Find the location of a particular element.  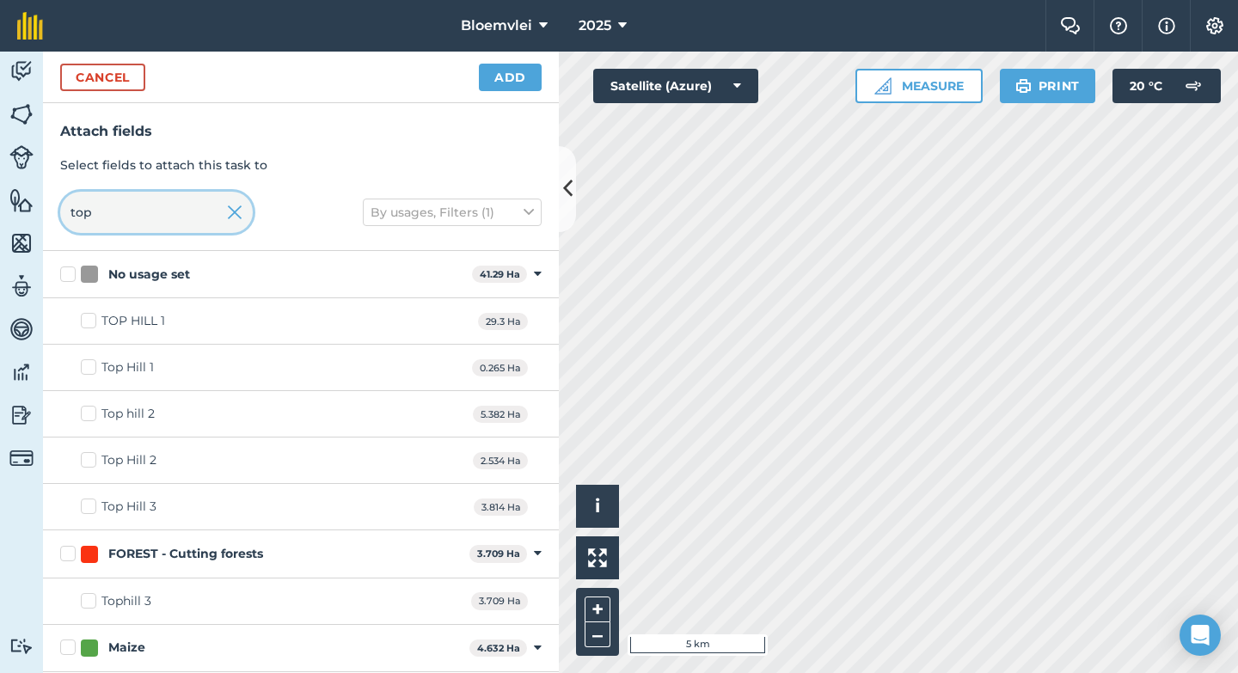

span: i is located at coordinates (597, 505).